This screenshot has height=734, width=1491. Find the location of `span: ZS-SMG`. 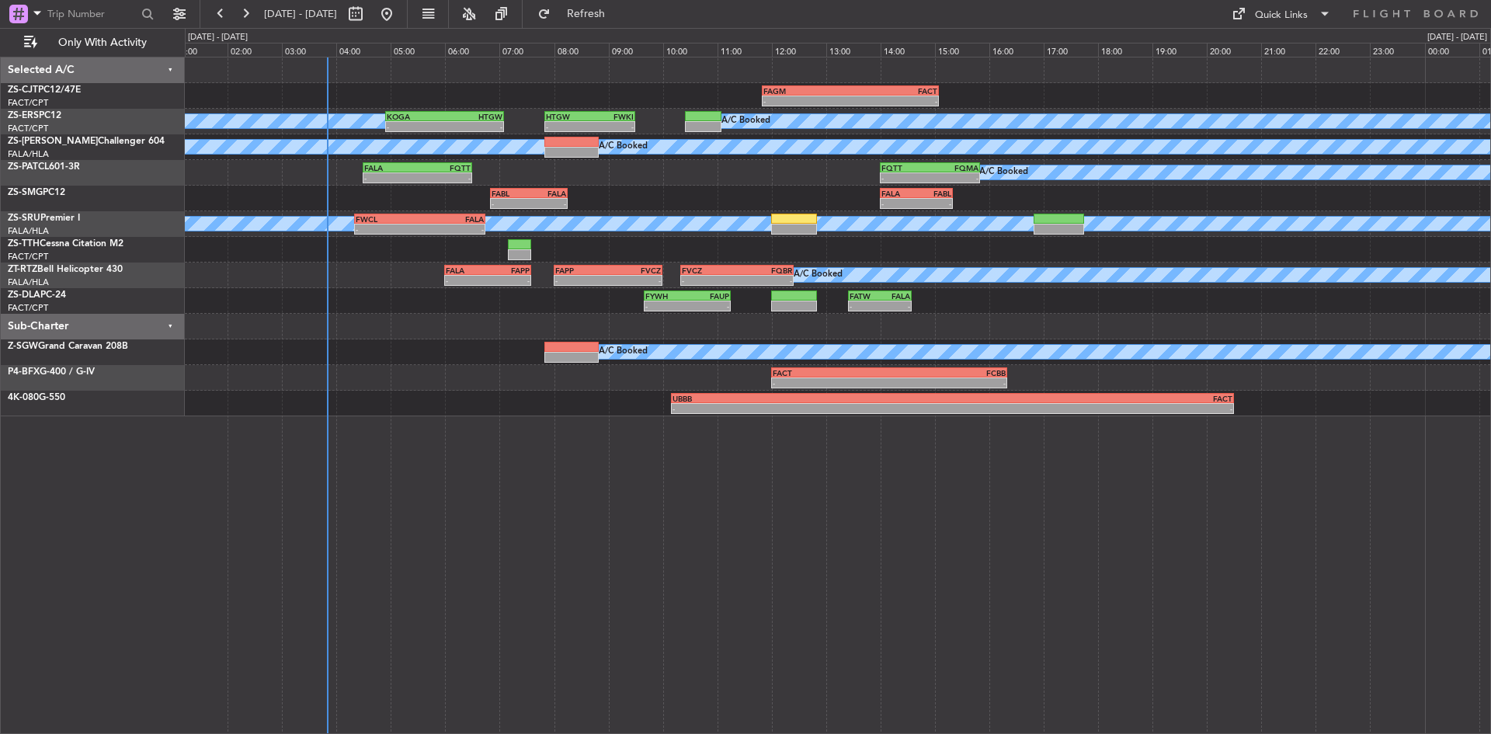

span: ZS-SMG is located at coordinates (25, 193).